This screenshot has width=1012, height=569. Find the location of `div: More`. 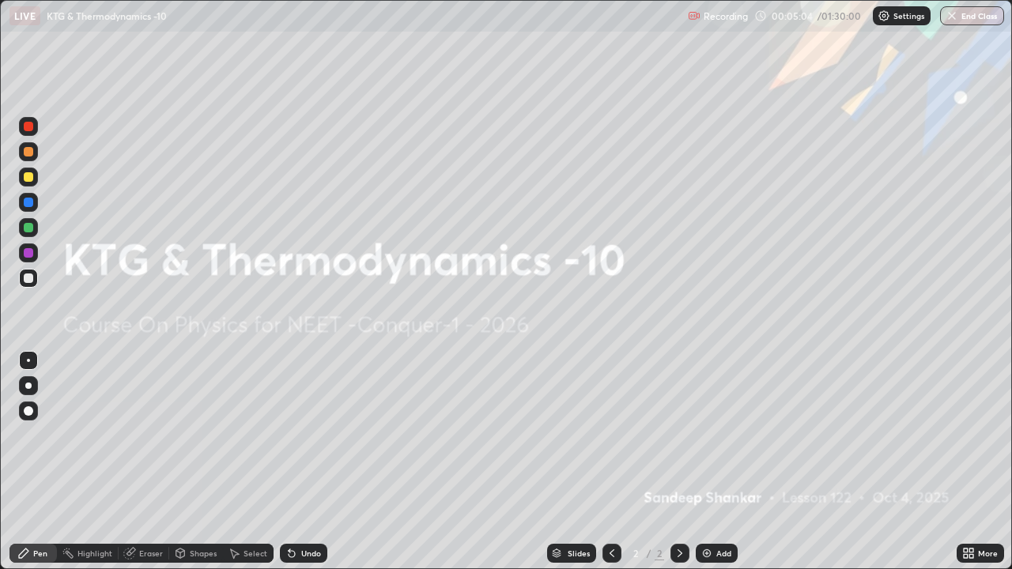

div: More is located at coordinates (988, 554).